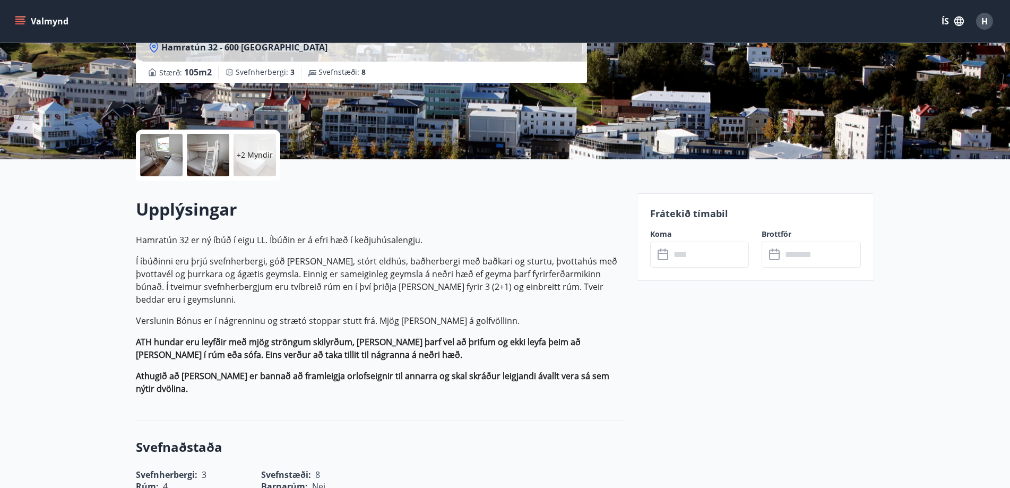 This screenshot has height=488, width=1010. Describe the element at coordinates (380, 240) in the screenshot. I see `p: Hamratún 32 er ný íbúð í eigu LL. Íbúðin er á efri hæð í keðjuhúsalengju.` at that location.